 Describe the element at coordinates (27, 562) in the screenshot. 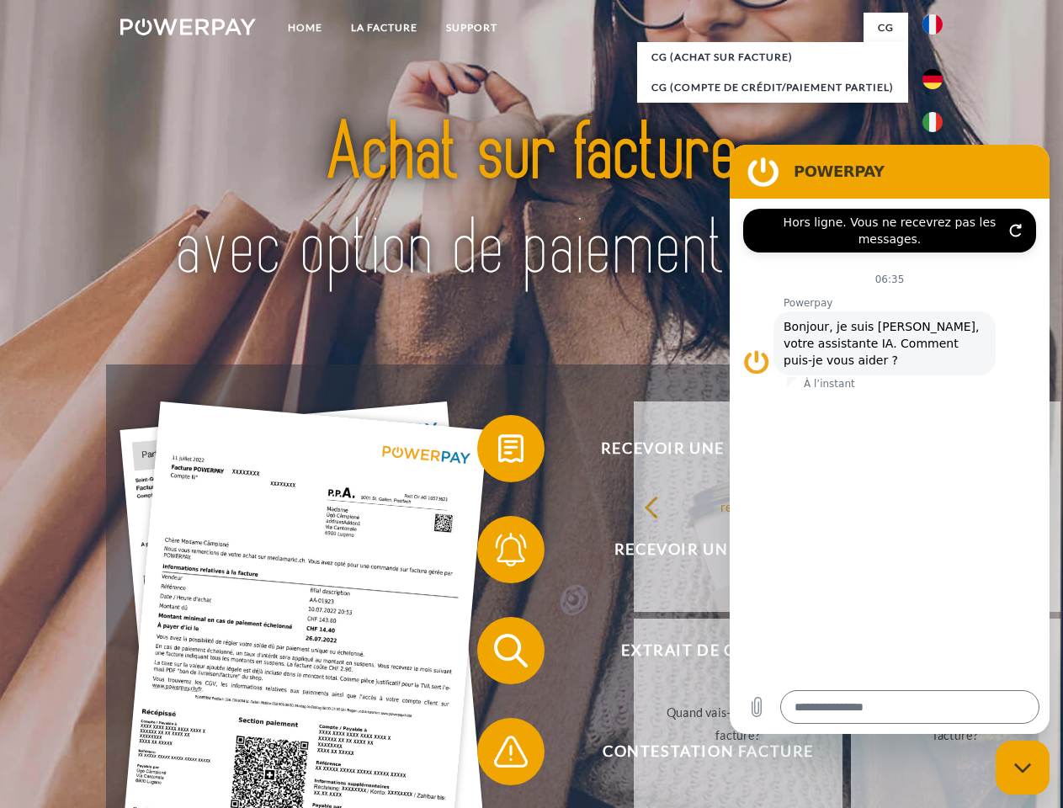

I see `button: Charger un fichier` at that location.